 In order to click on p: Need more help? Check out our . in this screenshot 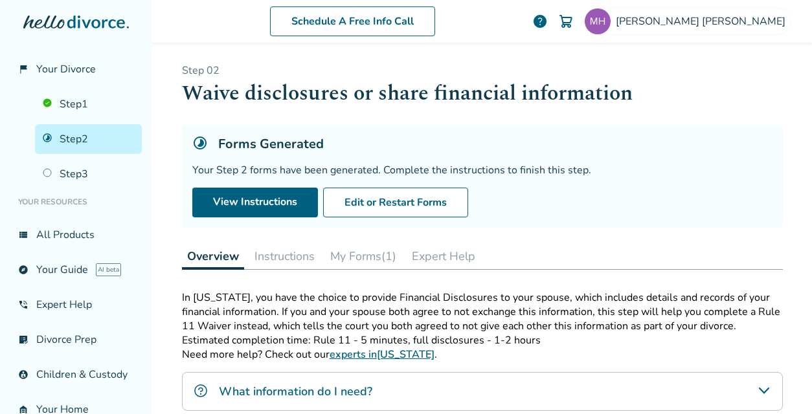, I will do `click(482, 355)`.